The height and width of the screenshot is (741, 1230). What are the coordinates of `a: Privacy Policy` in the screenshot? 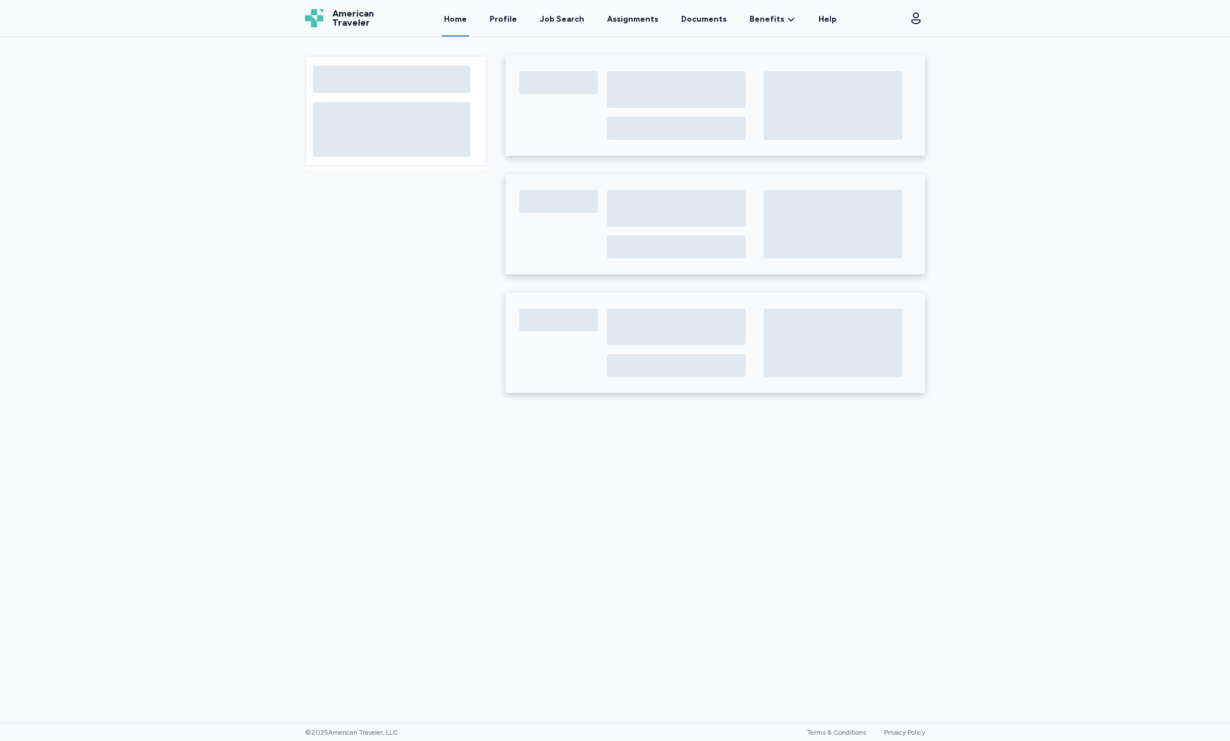 It's located at (905, 732).